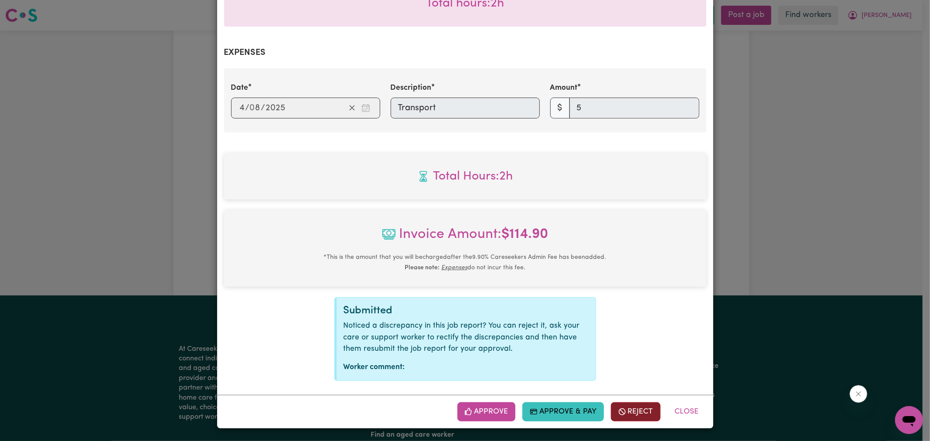  I want to click on label: Amount, so click(564, 88).